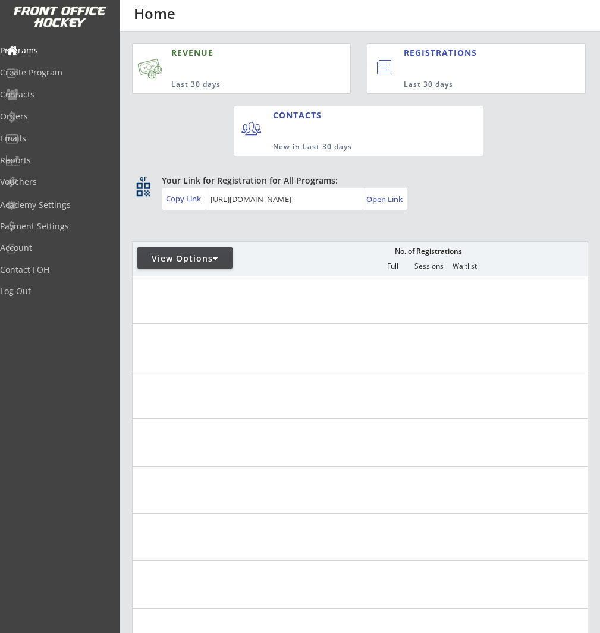 Image resolution: width=600 pixels, height=633 pixels. I want to click on button: qr_code, so click(143, 190).